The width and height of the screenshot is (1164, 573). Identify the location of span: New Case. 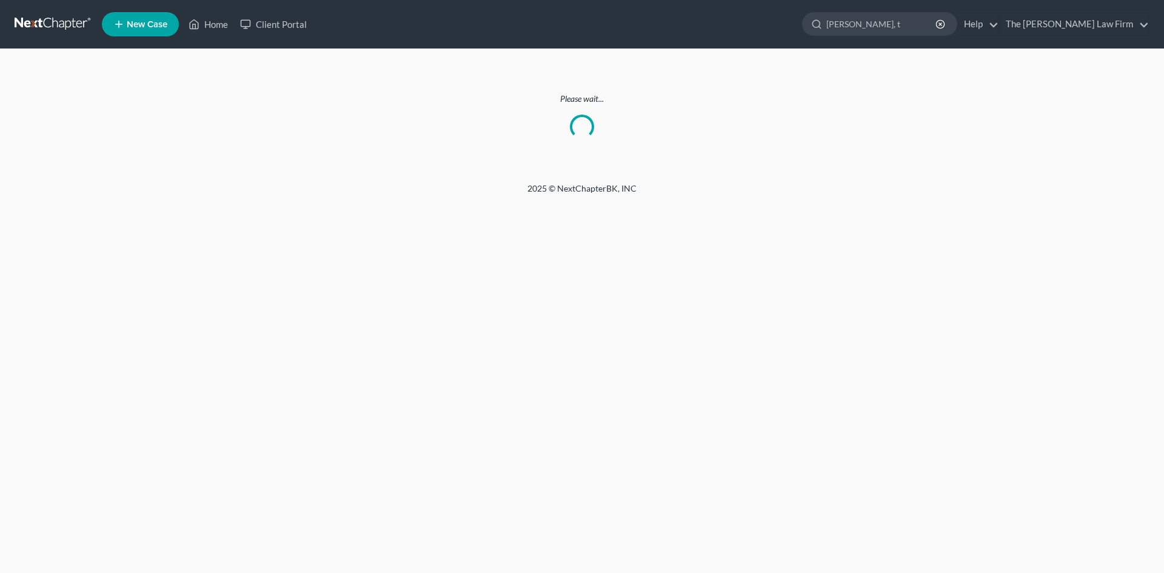
(147, 24).